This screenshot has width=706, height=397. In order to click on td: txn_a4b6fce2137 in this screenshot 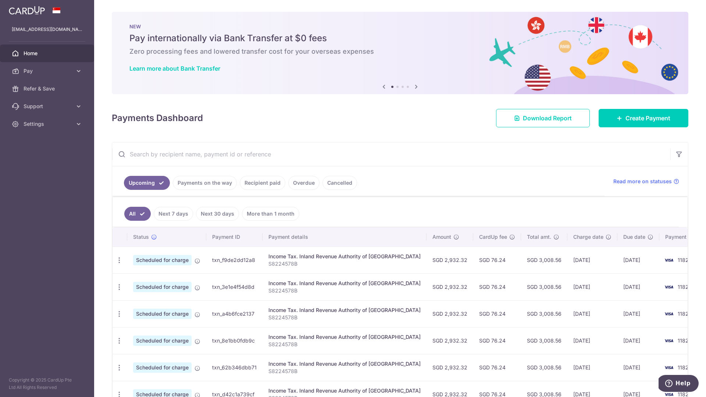, I will do `click(234, 313)`.